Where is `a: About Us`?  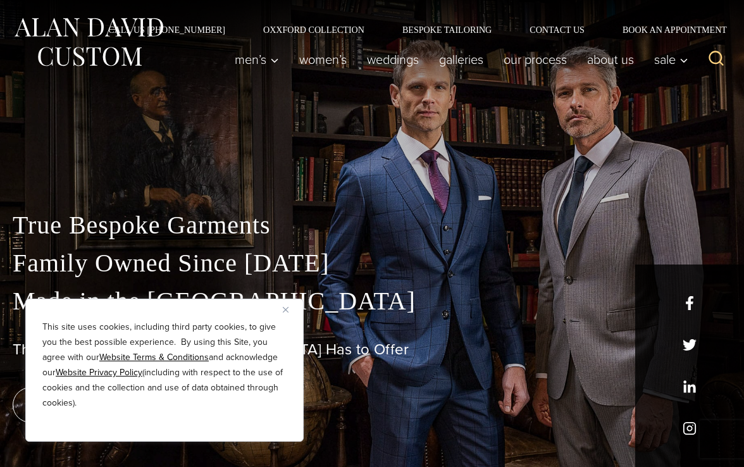 a: About Us is located at coordinates (610, 59).